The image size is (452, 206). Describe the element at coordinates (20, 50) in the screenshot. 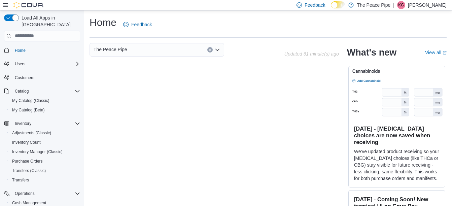

I see `a: Home` at that location.